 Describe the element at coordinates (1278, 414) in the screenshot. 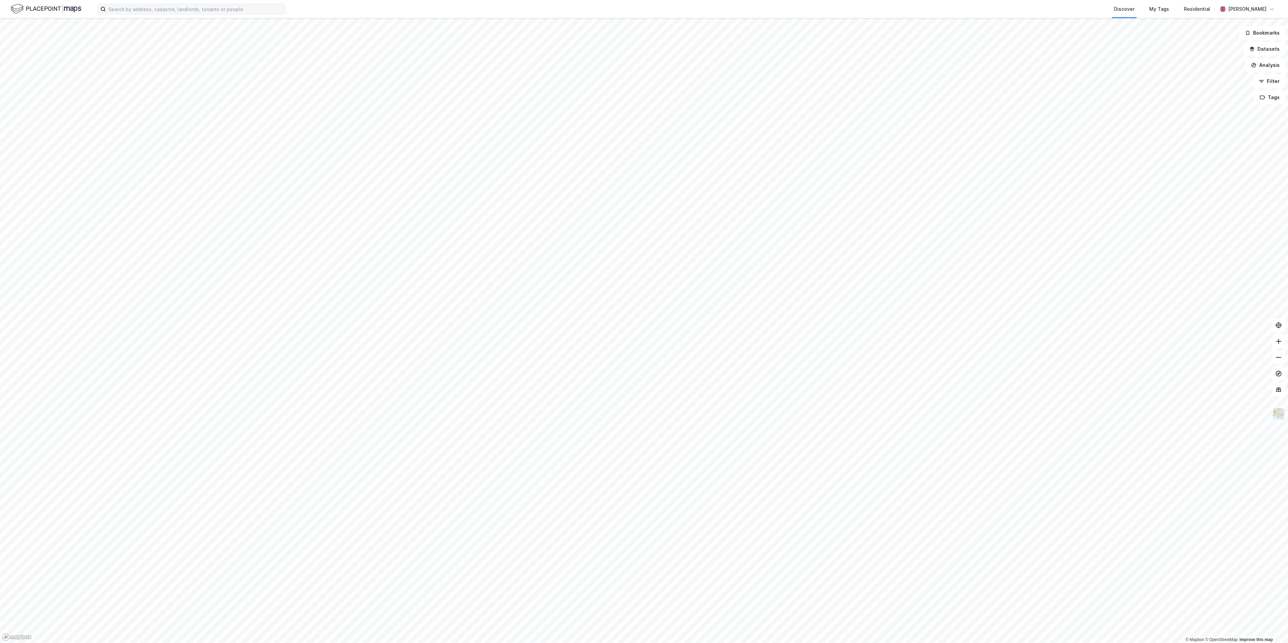

I see `img: Z` at that location.